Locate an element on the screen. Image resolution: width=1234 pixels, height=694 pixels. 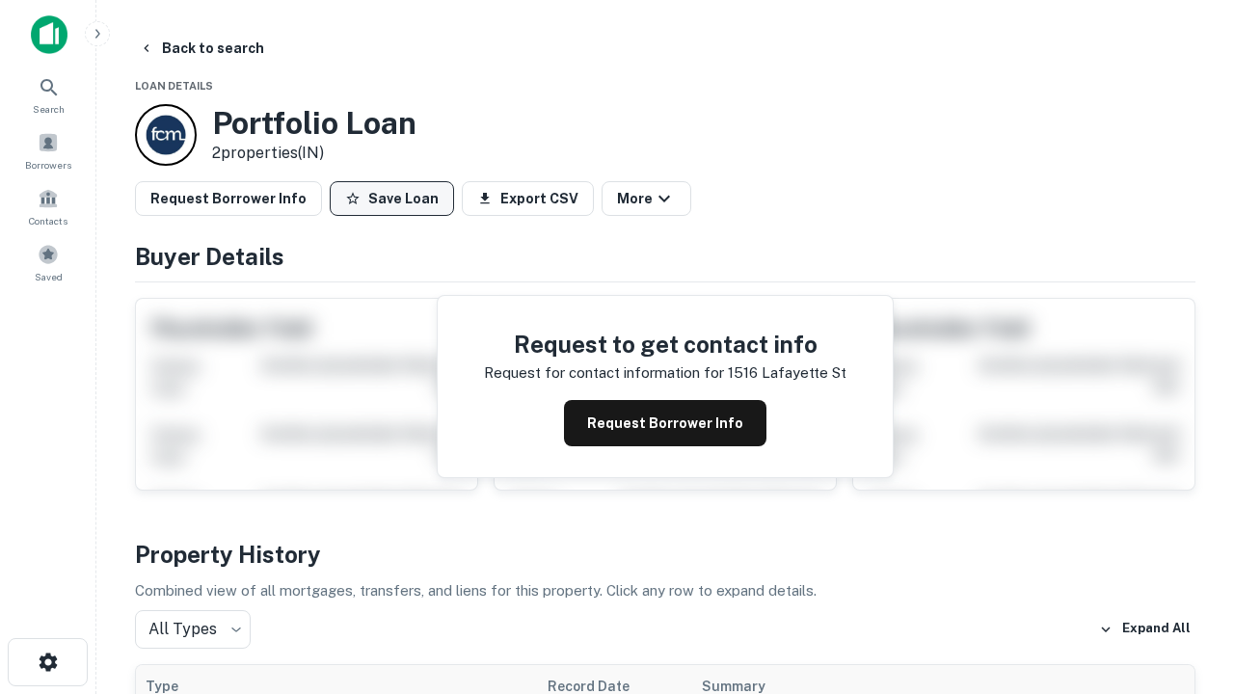
div: Search is located at coordinates (48, 94).